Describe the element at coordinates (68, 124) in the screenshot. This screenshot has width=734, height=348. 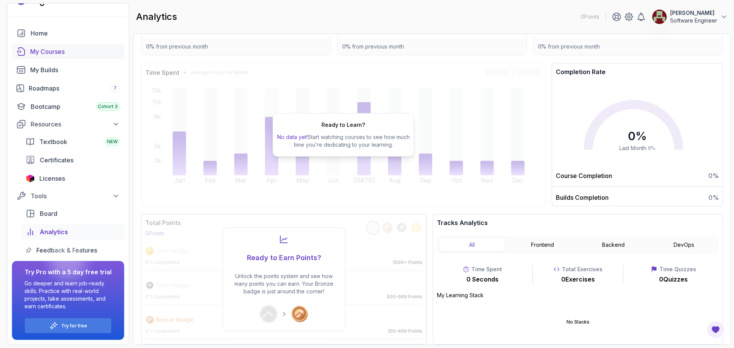
I see `button: Resources` at that location.